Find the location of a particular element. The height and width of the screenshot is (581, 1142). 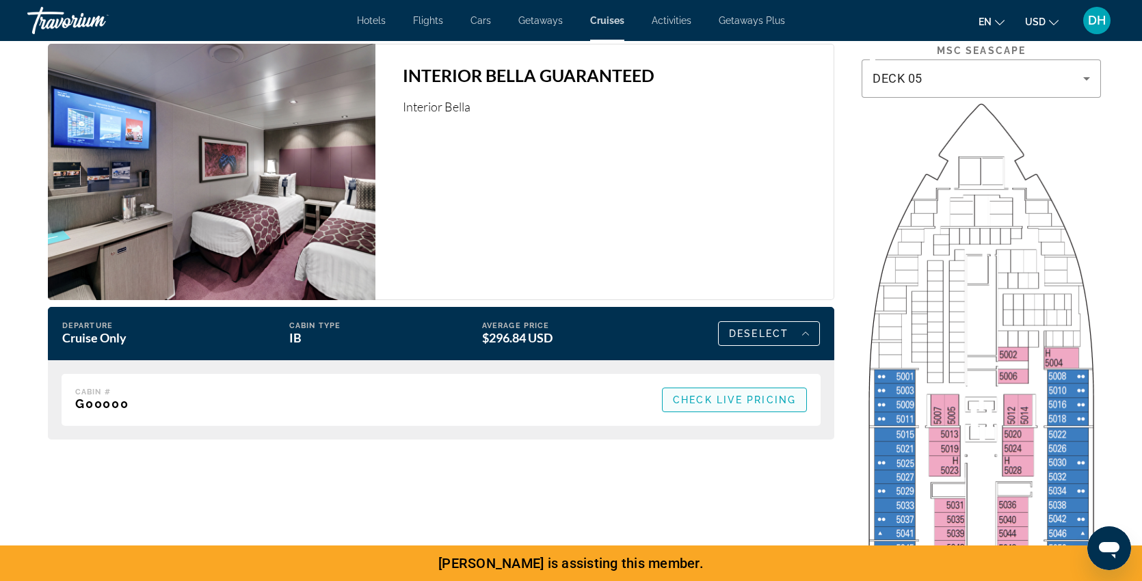

span: DH is located at coordinates (1097, 21).